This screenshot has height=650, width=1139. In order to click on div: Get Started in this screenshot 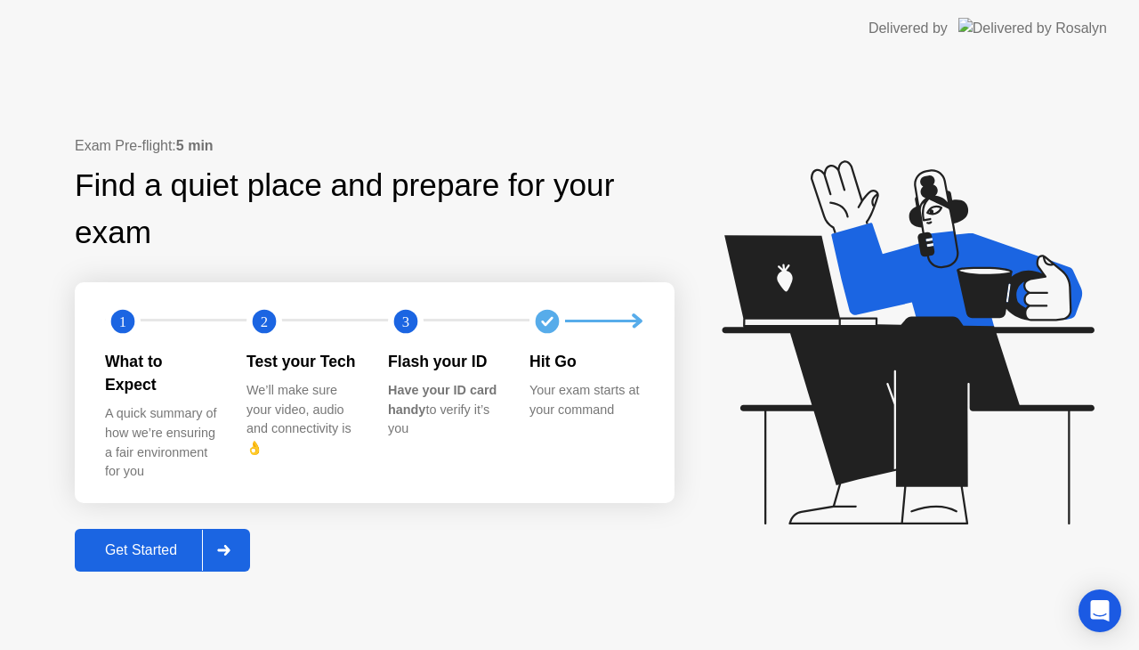, I will do `click(141, 550)`.